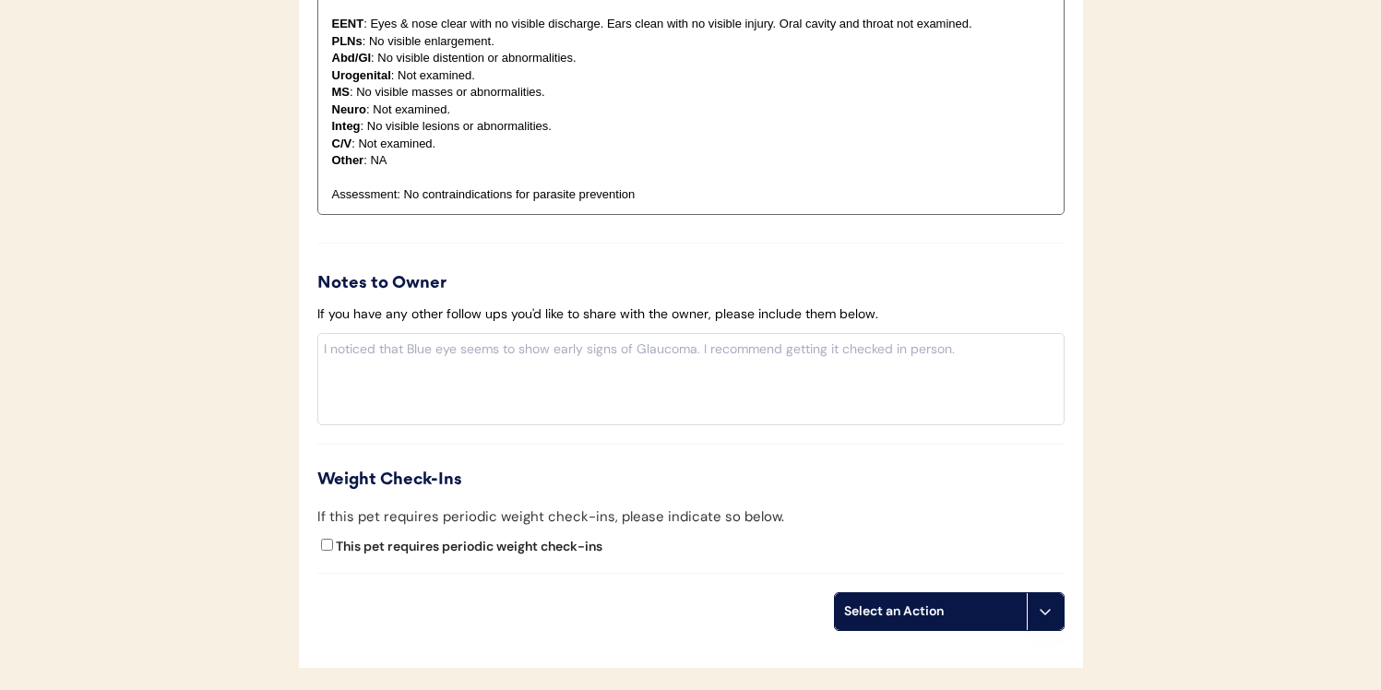  I want to click on p: : No visible masses or abnormalities., so click(691, 92).